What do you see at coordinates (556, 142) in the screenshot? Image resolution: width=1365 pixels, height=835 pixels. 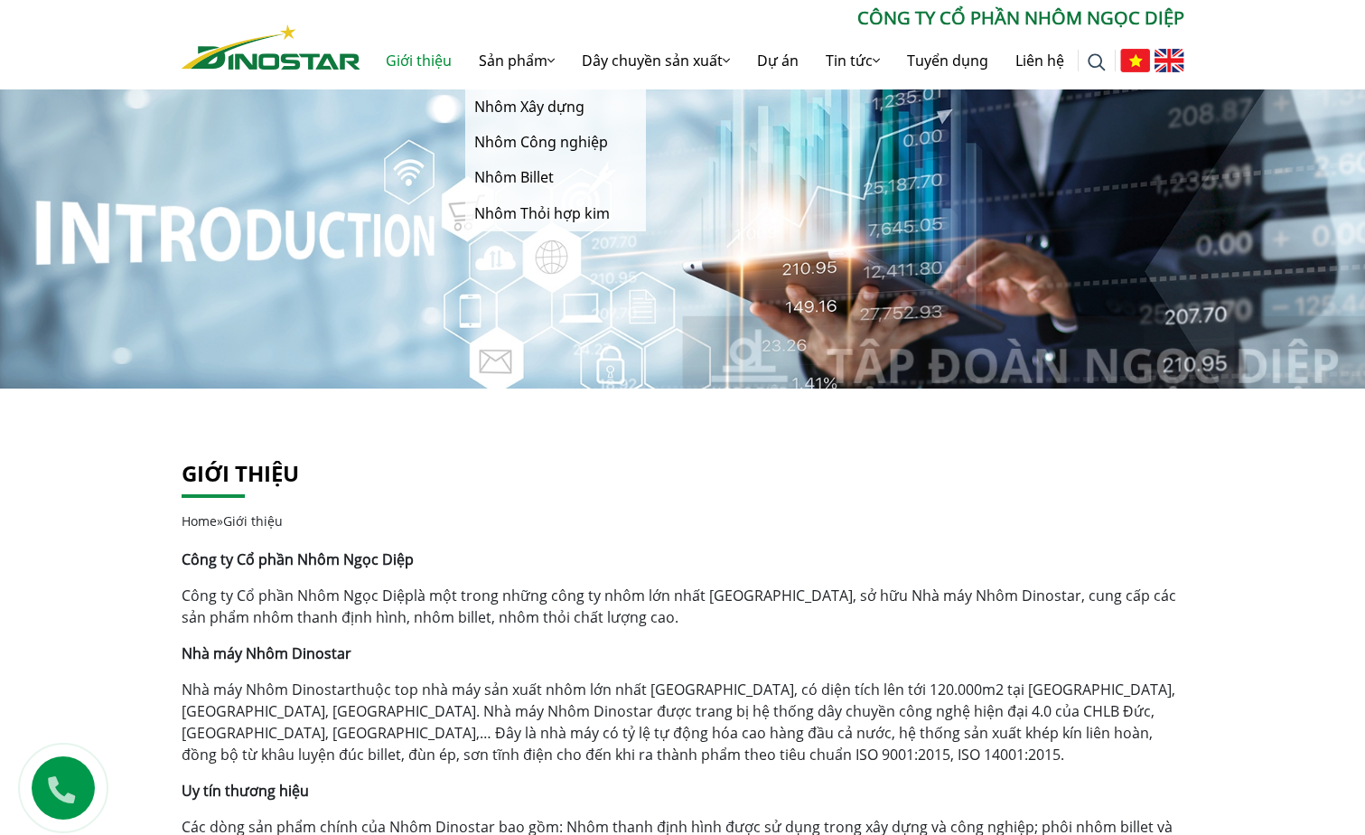 I see `a: Nhôm Công nghiệp` at bounding box center [556, 142].